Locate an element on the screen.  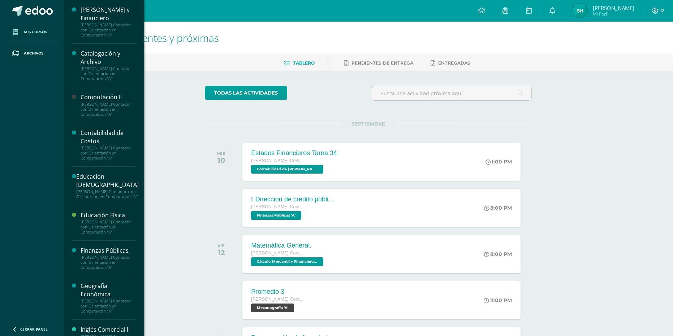
div: 1:00 PM is located at coordinates (498, 162).